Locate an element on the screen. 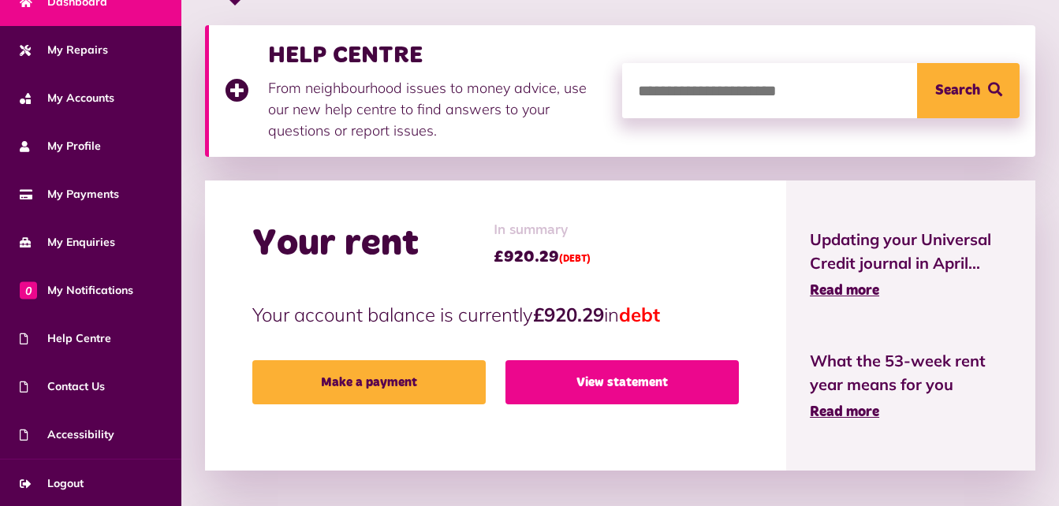 The height and width of the screenshot is (506, 1059). span: (DEBT) is located at coordinates (575, 259).